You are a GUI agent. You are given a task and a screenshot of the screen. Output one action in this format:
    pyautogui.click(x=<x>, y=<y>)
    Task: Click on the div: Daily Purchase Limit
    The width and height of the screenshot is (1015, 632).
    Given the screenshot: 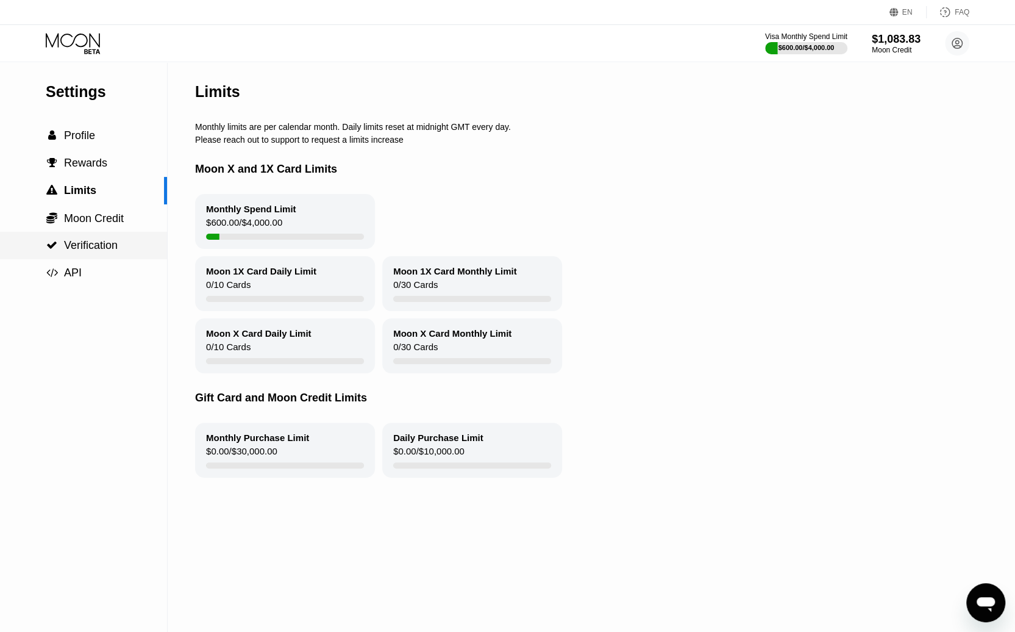 What is the action you would take?
    pyautogui.click(x=438, y=437)
    